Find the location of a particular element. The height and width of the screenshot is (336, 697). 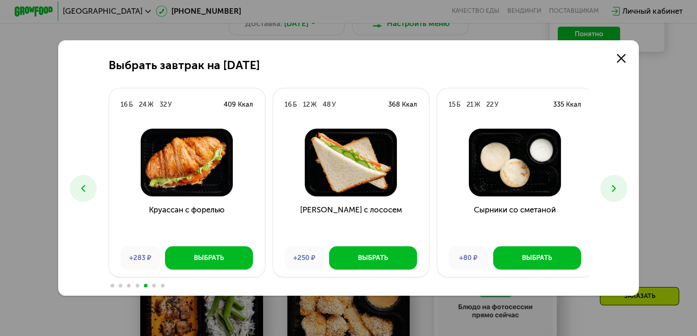

h3: Сырники со сметаной is located at coordinates (515, 222).